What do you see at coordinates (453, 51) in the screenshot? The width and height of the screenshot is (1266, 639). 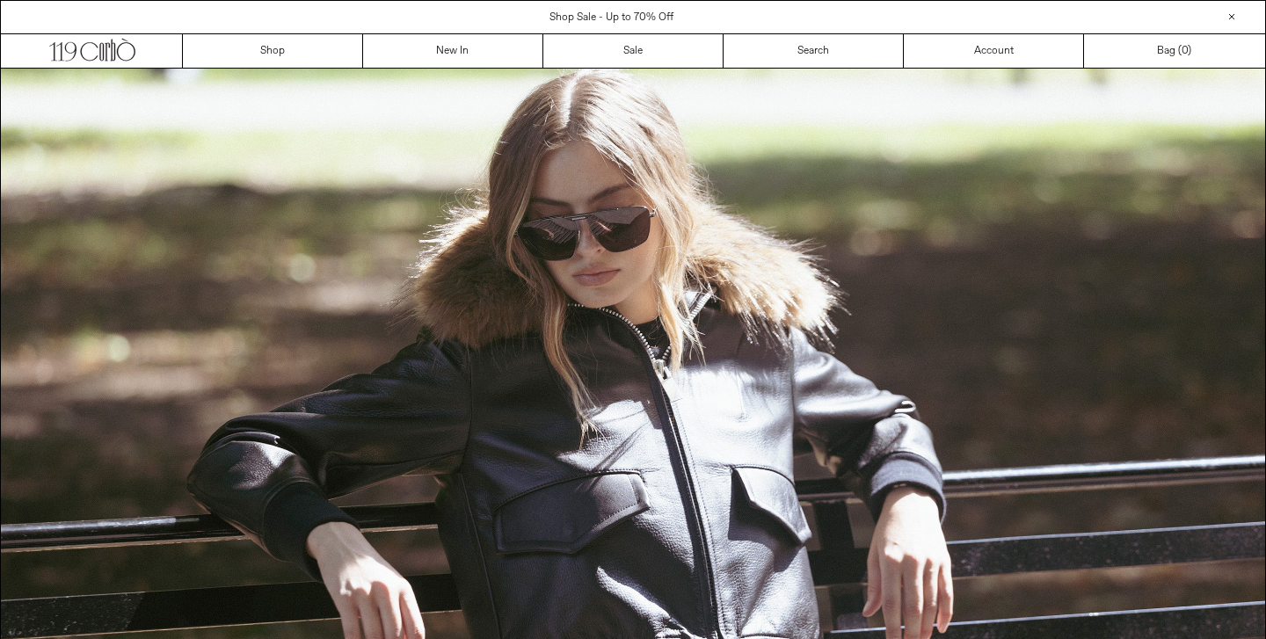 I see `a: New In` at bounding box center [453, 51].